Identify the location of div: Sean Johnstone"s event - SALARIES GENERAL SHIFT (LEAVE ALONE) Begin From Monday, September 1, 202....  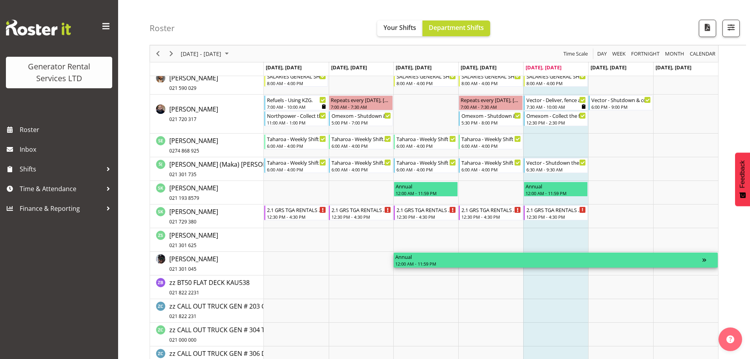
(296, 79).